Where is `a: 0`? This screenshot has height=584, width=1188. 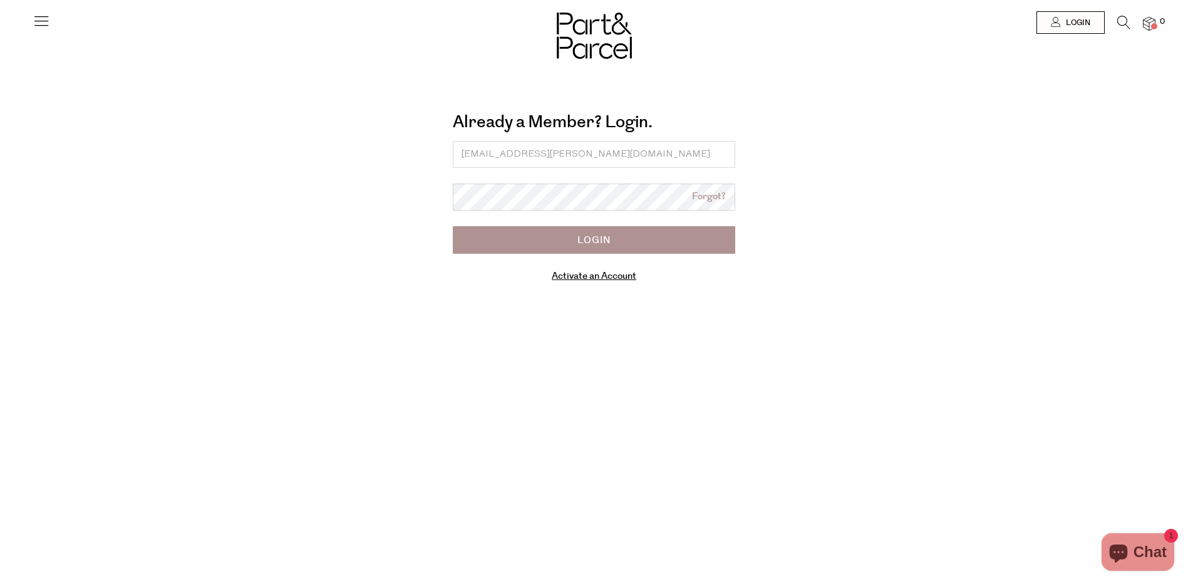 a: 0 is located at coordinates (1149, 23).